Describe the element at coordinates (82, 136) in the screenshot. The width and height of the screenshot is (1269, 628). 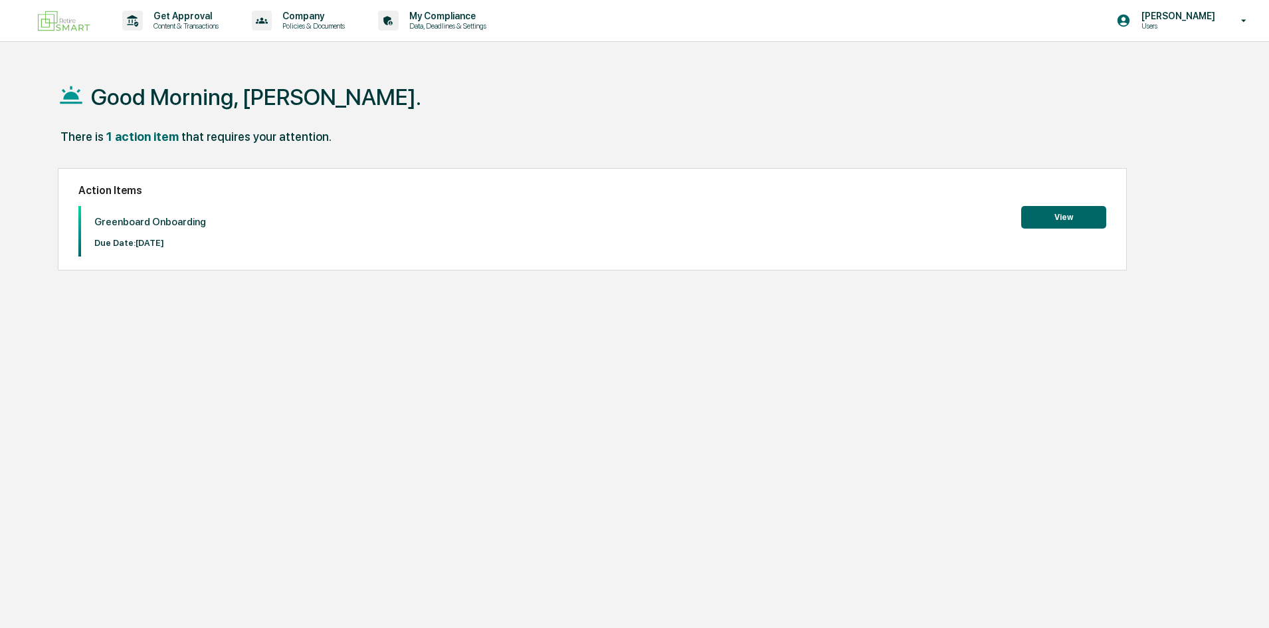
I see `div: There is` at that location.